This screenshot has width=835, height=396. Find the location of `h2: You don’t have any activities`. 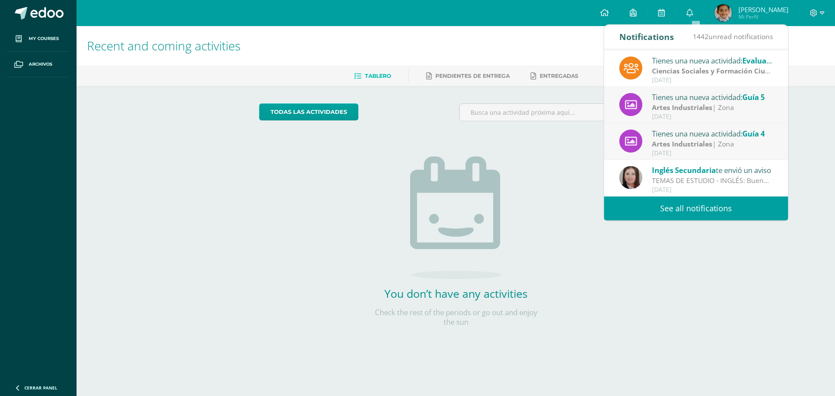

h2: You don’t have any activities is located at coordinates (456, 293).